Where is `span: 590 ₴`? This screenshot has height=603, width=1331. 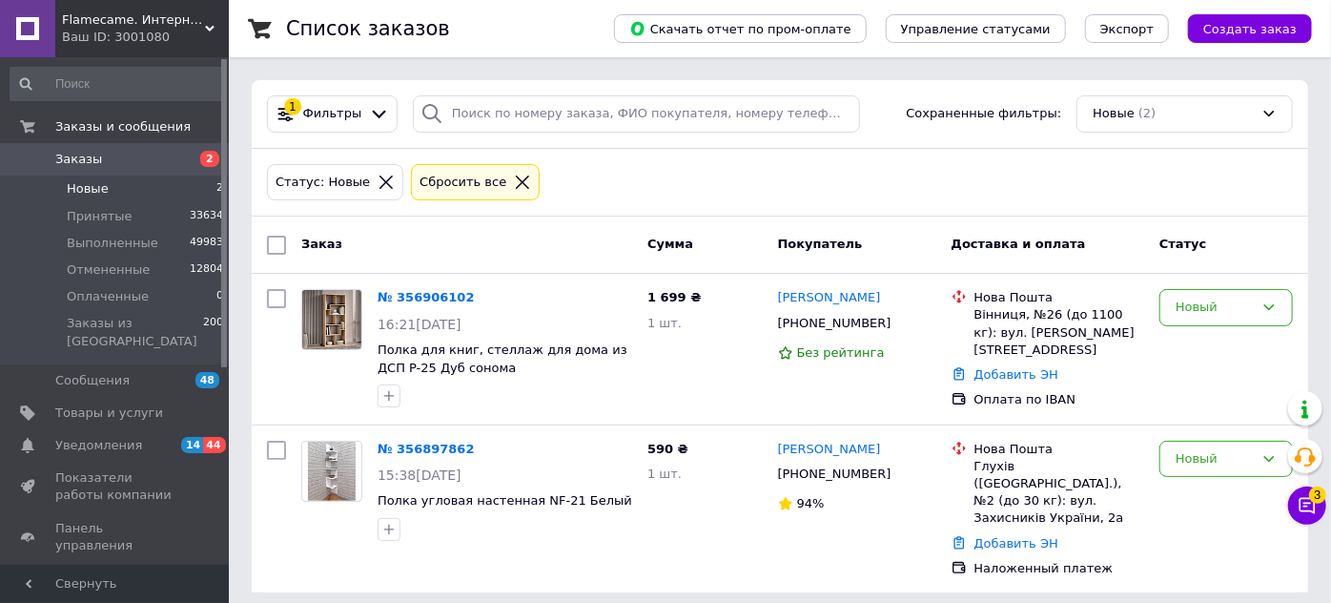
span: 590 ₴ is located at coordinates (667, 448).